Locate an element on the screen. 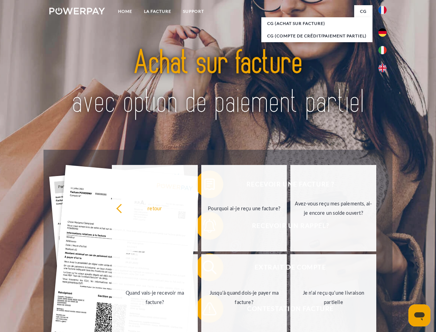 Image resolution: width=436 pixels, height=332 pixels. div: Quand vais-je recevoir ma facture? is located at coordinates (155, 297).